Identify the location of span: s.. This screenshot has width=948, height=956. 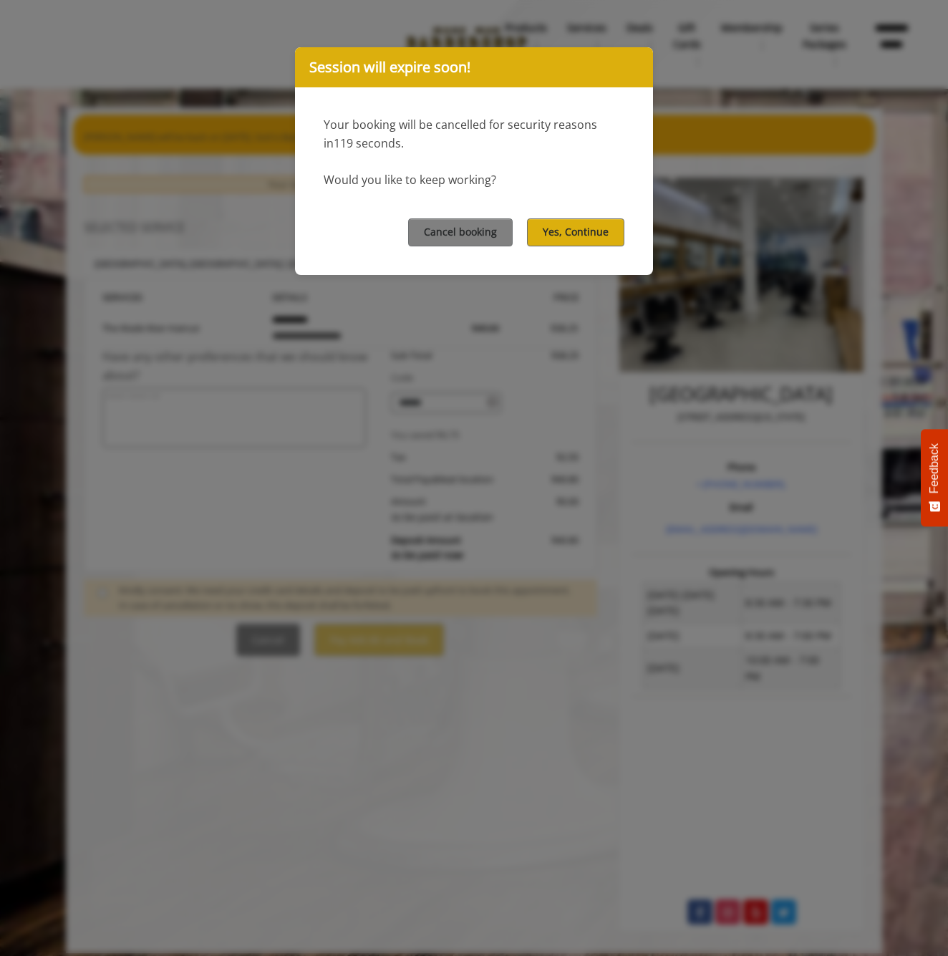
(400, 143).